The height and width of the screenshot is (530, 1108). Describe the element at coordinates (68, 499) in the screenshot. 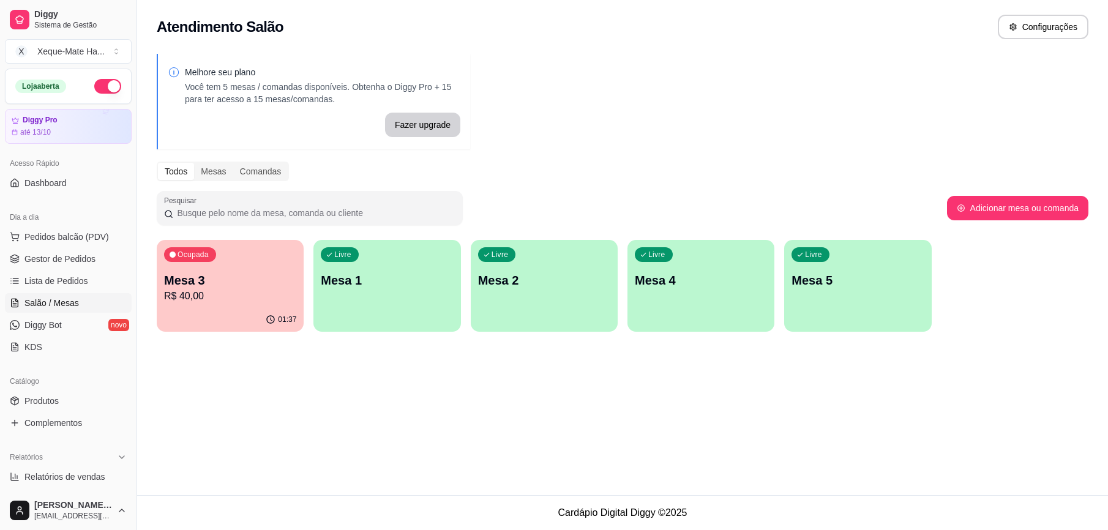

I see `a: Relatório de clientes` at that location.